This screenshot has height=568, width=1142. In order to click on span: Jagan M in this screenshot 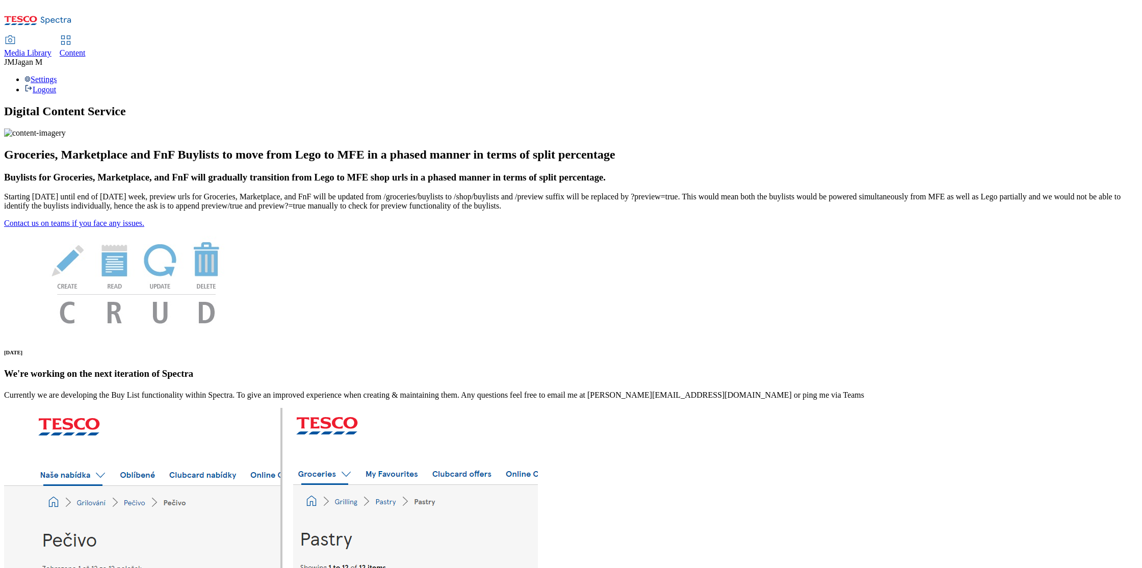, I will do `click(28, 62)`.